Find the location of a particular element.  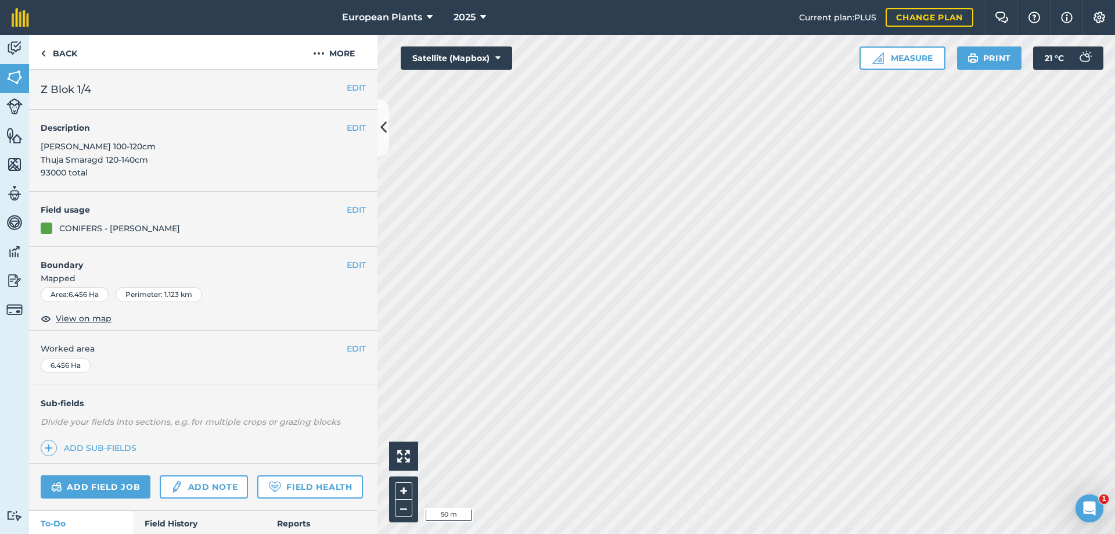

button: Print is located at coordinates (990, 58).